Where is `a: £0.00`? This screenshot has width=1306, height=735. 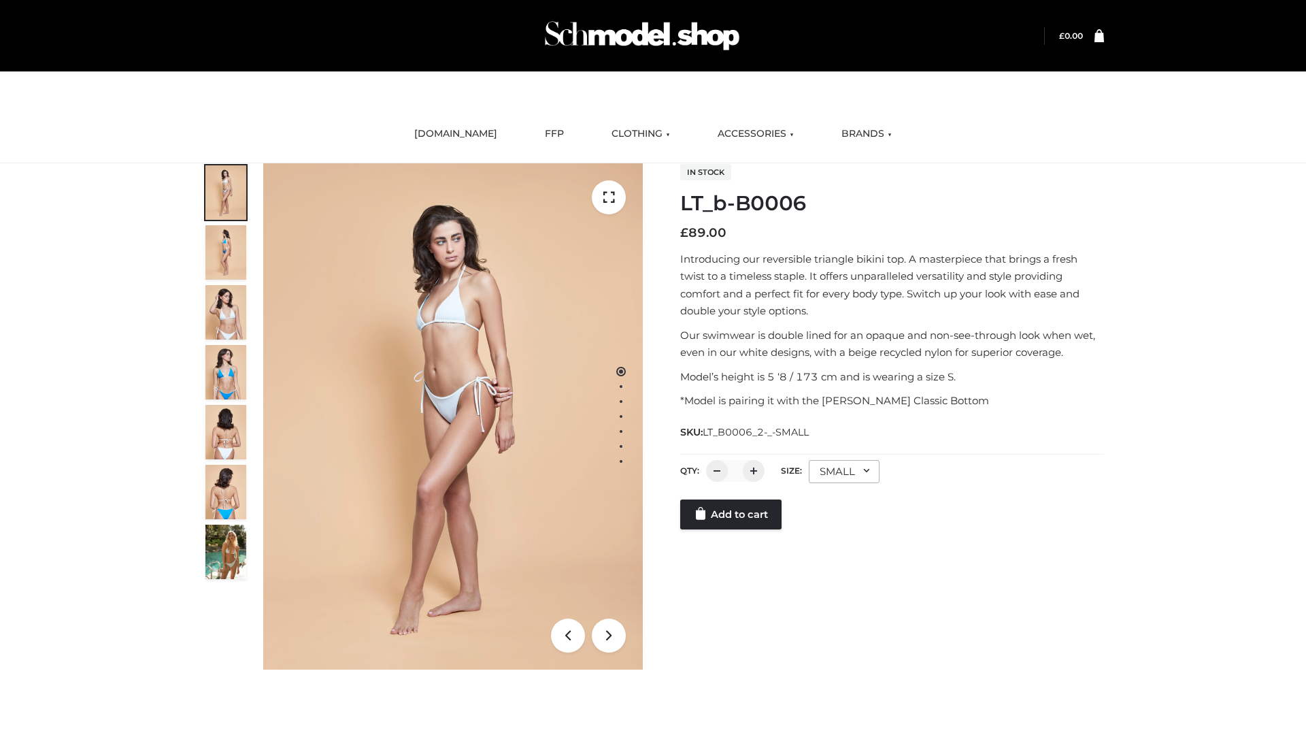
a: £0.00 is located at coordinates (1071, 35).